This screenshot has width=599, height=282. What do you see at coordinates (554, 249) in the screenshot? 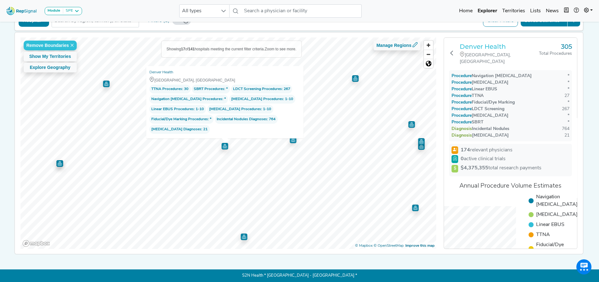
I see `li: Fiducial/​Dye Marking` at bounding box center [554, 249].